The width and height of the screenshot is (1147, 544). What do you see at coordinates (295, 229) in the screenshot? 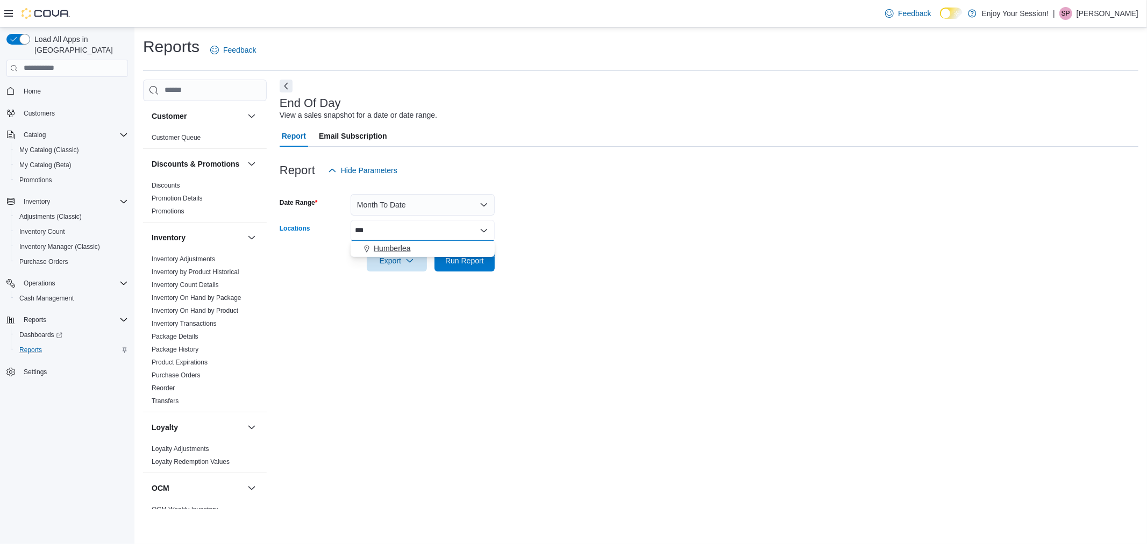
I see `label: Locations` at bounding box center [295, 229].